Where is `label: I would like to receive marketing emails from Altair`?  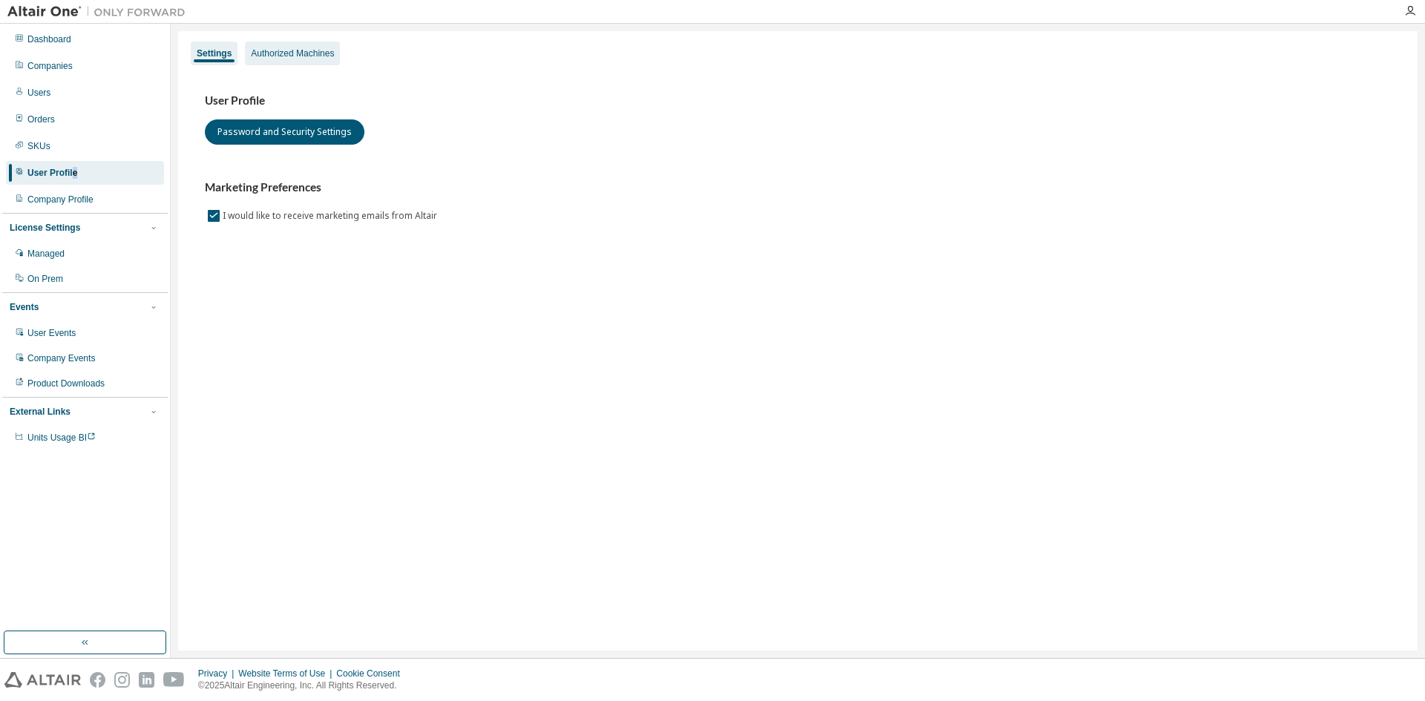 label: I would like to receive marketing emails from Altair is located at coordinates (331, 216).